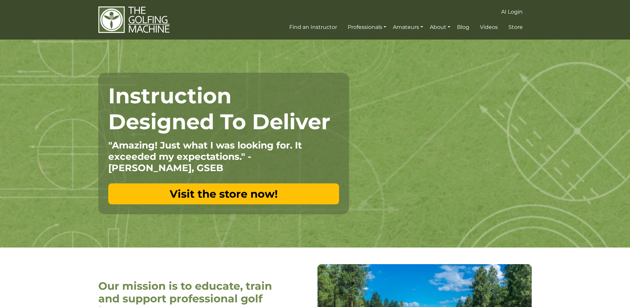 Image resolution: width=630 pixels, height=307 pixels. I want to click on a: Find an Instructor, so click(313, 27).